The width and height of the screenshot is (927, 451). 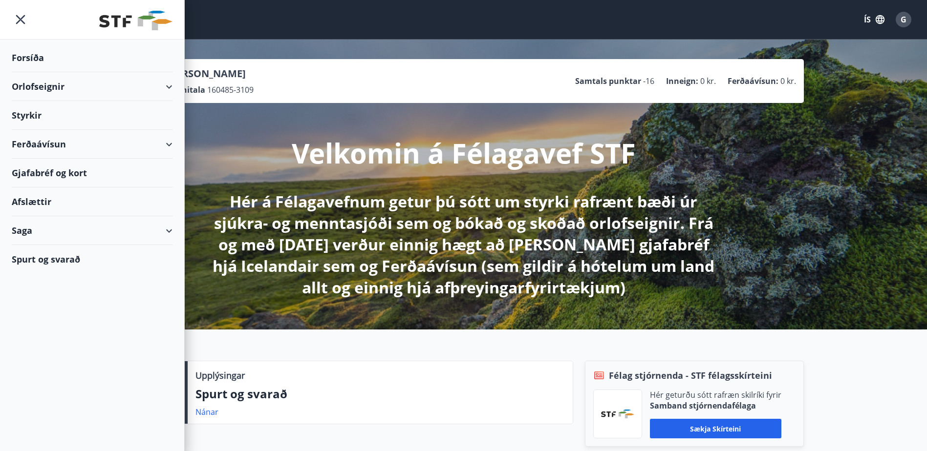 What do you see at coordinates (92, 202) in the screenshot?
I see `div: Afslættir` at bounding box center [92, 202].